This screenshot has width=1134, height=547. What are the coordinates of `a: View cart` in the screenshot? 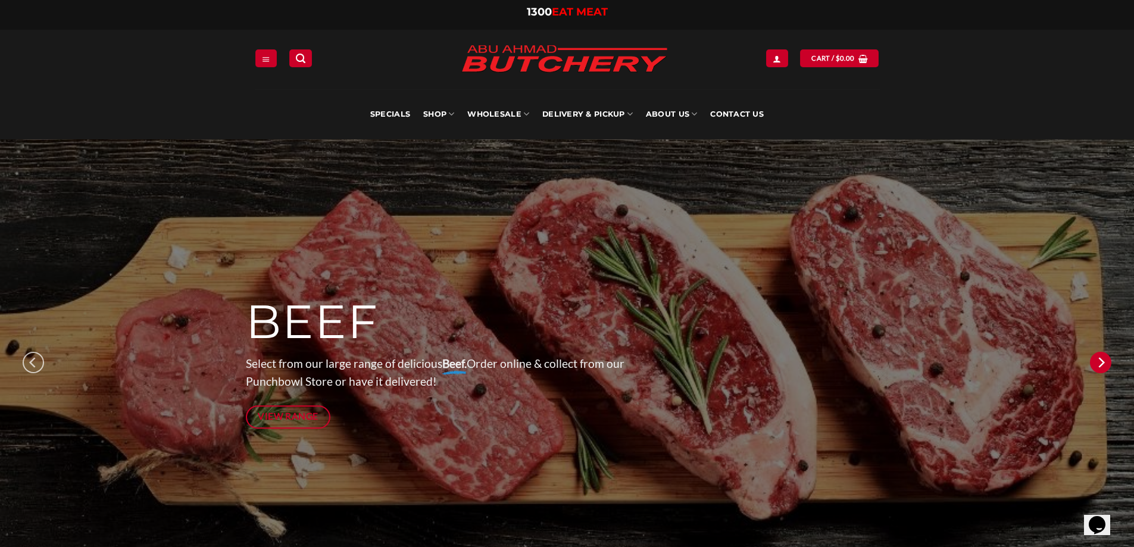 It's located at (839, 58).